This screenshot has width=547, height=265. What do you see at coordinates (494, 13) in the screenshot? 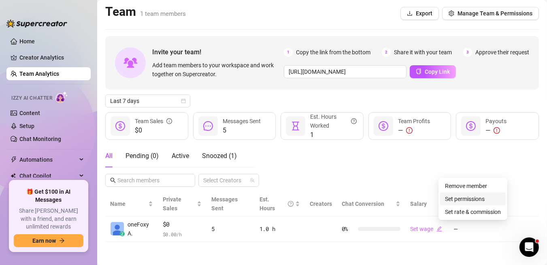
I see `span: Manage Team & Permissions` at bounding box center [494, 13].